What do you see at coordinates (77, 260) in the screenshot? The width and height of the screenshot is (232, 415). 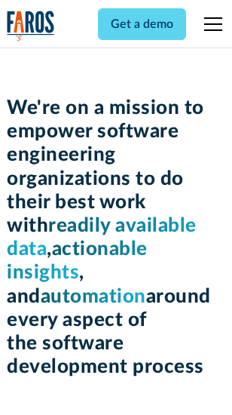 I see `span: actionable insights` at bounding box center [77, 260].